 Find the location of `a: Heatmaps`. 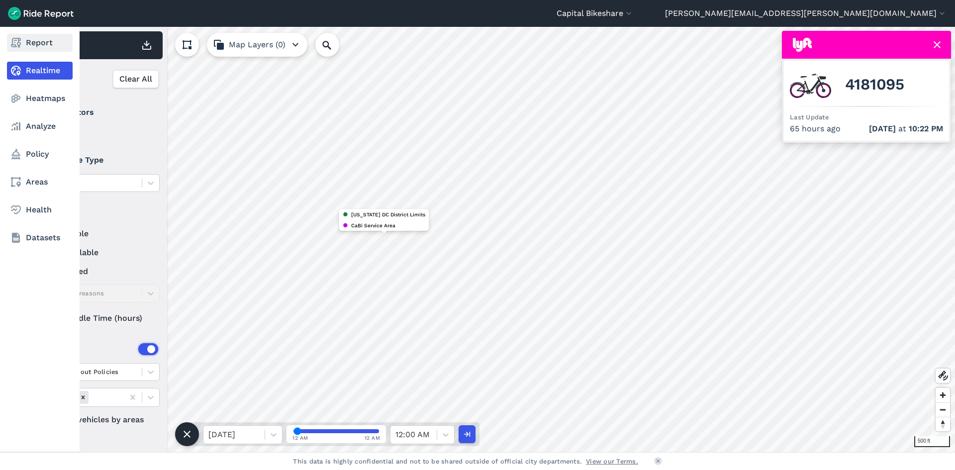

a: Heatmaps is located at coordinates (40, 98).